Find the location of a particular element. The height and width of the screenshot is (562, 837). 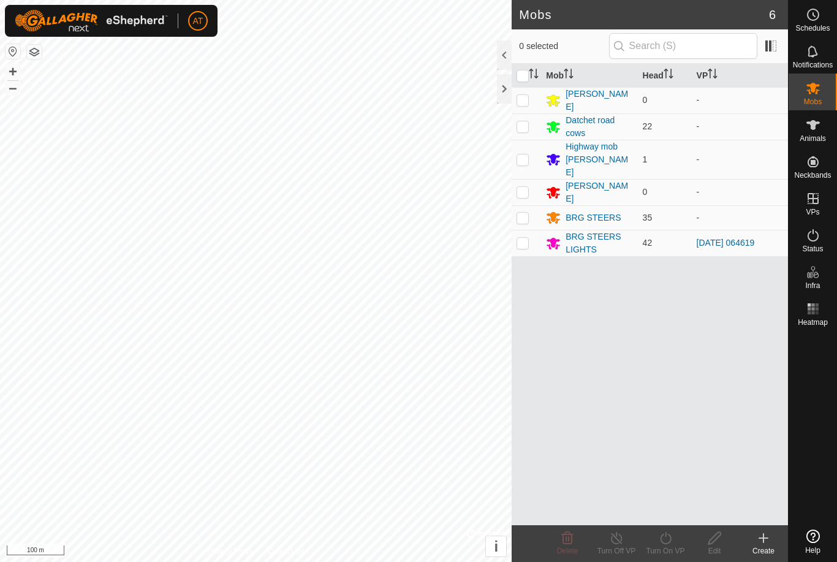

span: 35 is located at coordinates (648, 218).